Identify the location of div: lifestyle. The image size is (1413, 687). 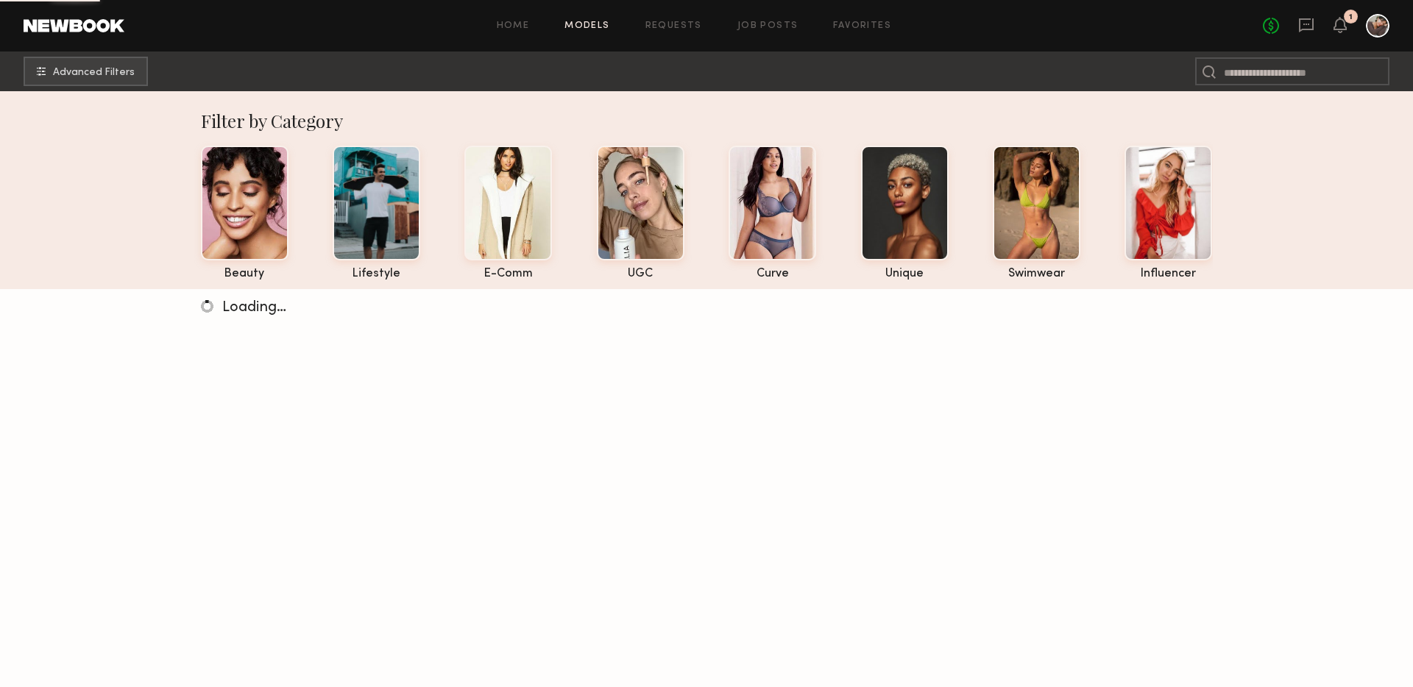
(376, 274).